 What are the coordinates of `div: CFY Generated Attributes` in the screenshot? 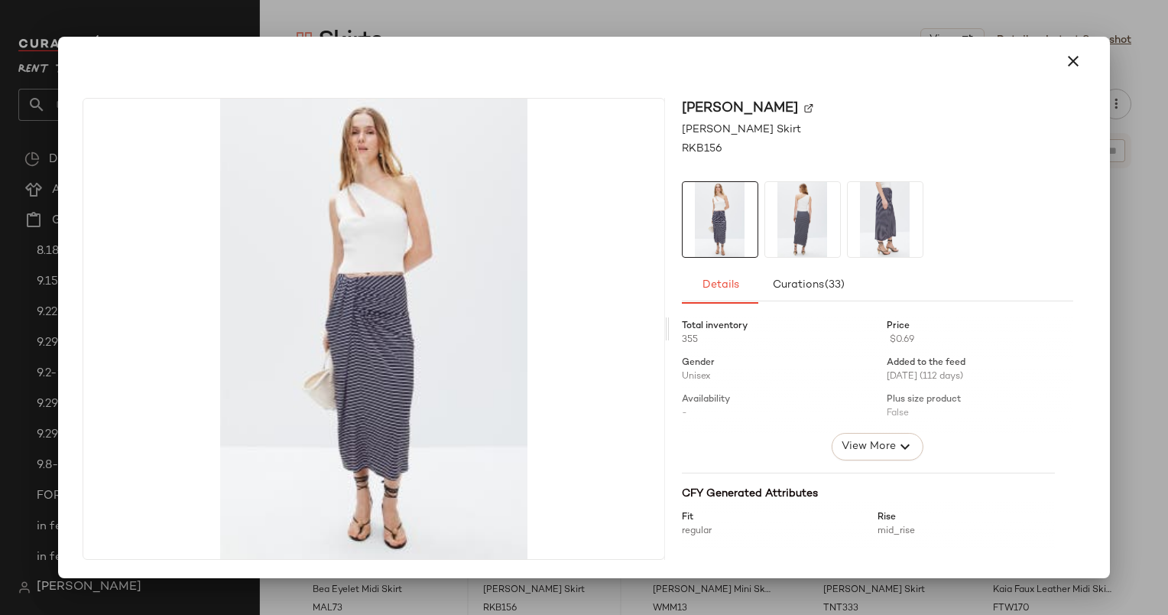 It's located at (868, 493).